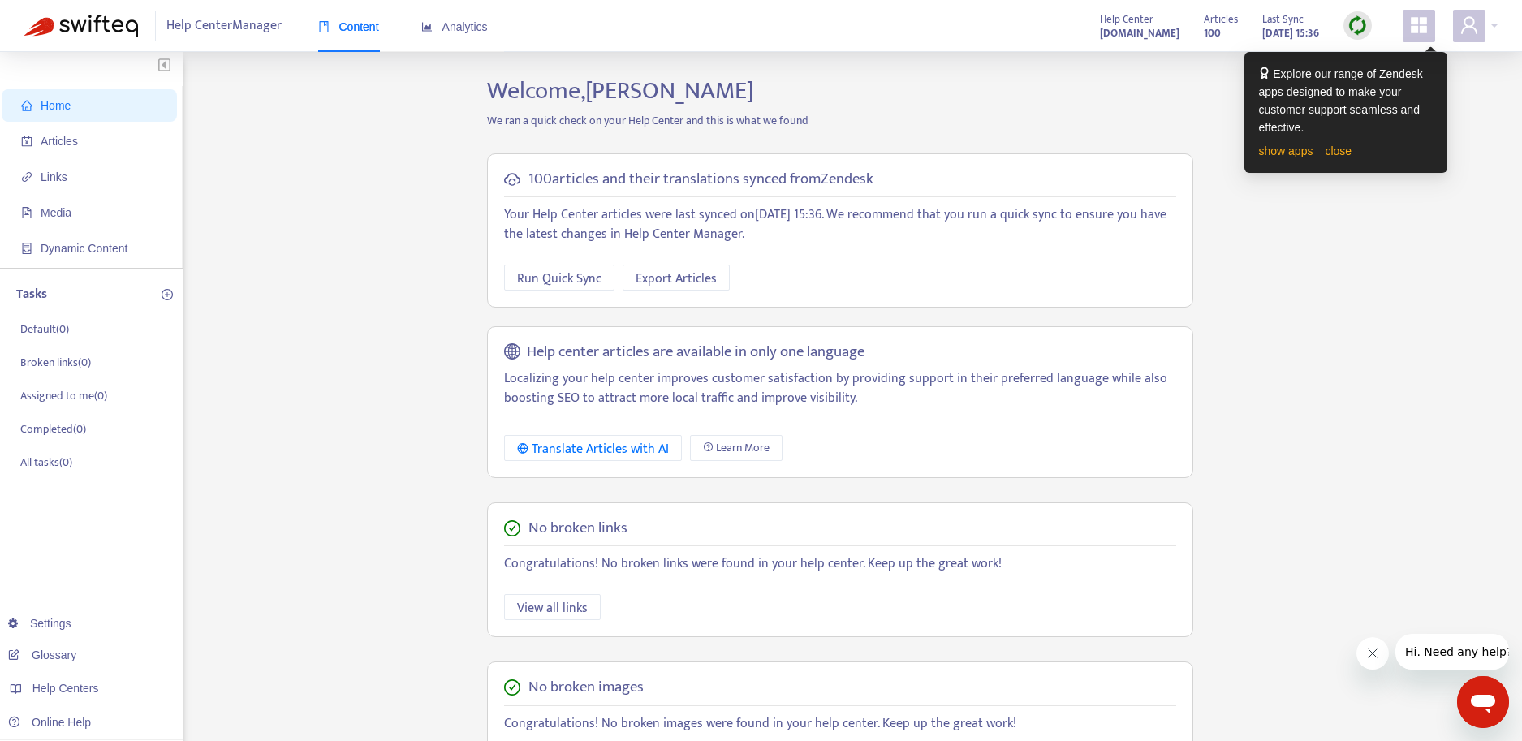 The width and height of the screenshot is (1522, 741). What do you see at coordinates (427, 27) in the screenshot?
I see `span: area-chart` at bounding box center [427, 27].